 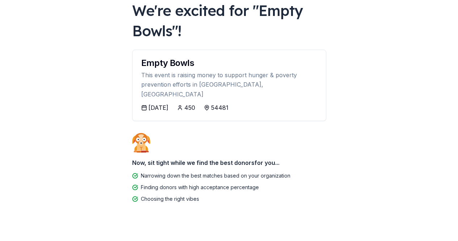 What do you see at coordinates (215, 176) in the screenshot?
I see `div: Narrowing down the best matches based on your organization` at bounding box center [215, 176].